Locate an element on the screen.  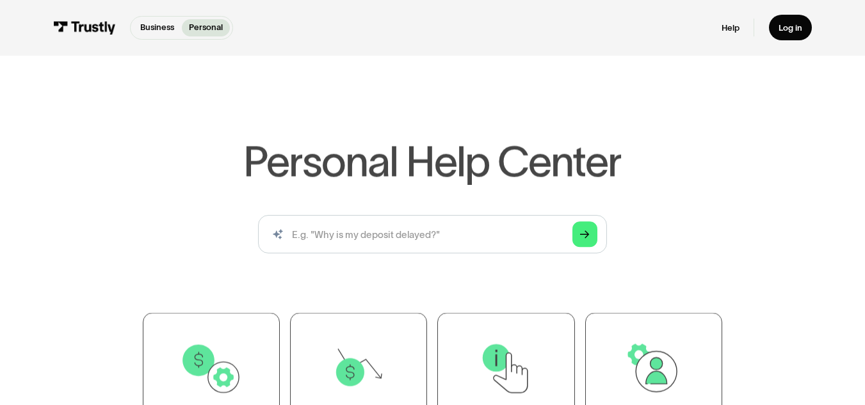
p: Business is located at coordinates (157, 28).